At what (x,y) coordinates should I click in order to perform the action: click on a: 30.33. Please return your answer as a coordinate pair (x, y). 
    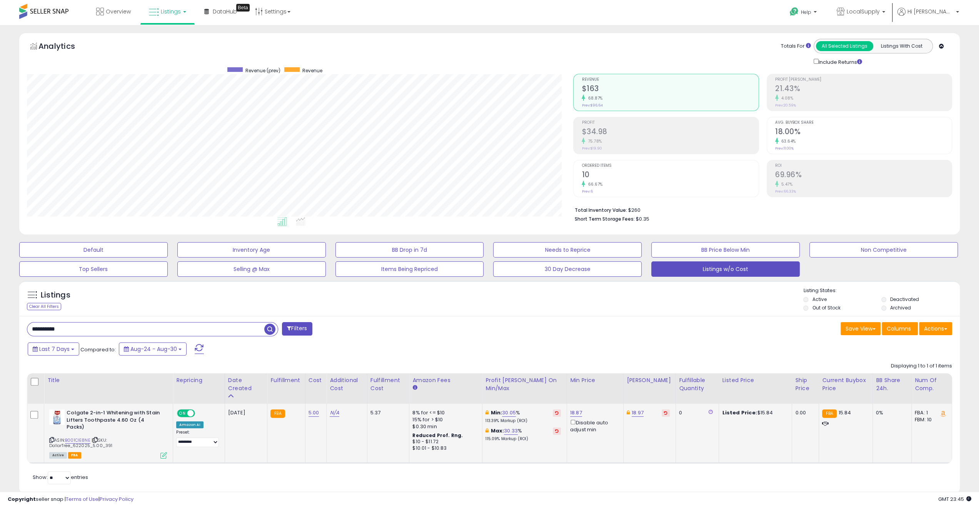
    Looking at the image, I should click on (511, 431).